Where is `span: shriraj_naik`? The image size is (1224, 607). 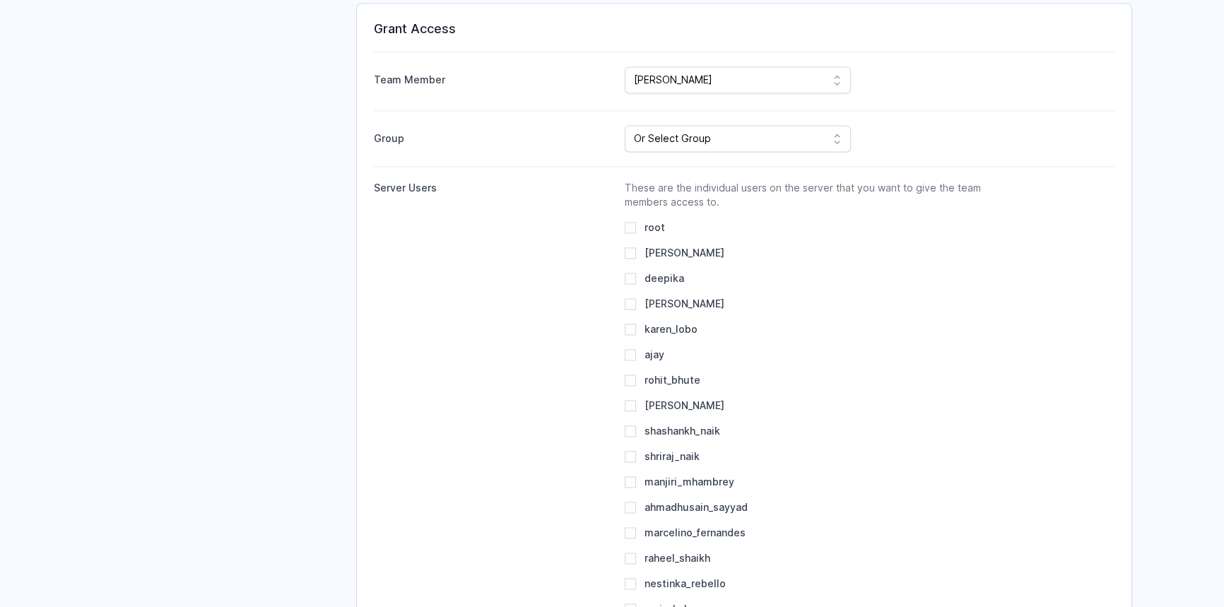 span: shriraj_naik is located at coordinates (672, 457).